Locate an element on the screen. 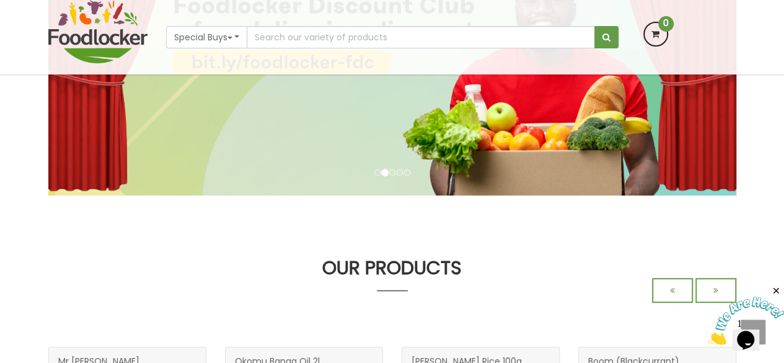 Image resolution: width=784 pixels, height=363 pixels. button: Special Buys is located at coordinates (207, 37).